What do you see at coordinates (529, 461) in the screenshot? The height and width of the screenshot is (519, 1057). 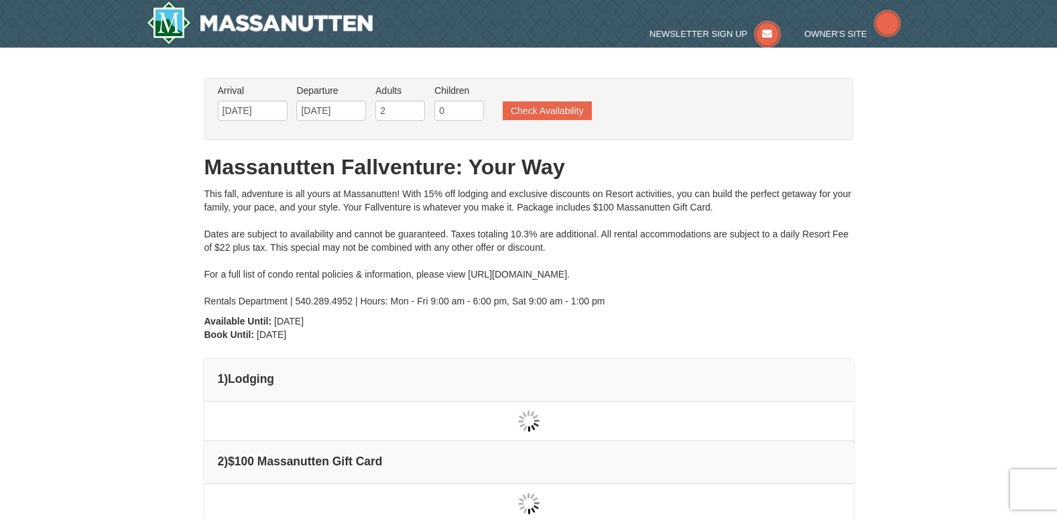 I see `h4: 2 $100 Massanutten Gift Card` at bounding box center [529, 461].